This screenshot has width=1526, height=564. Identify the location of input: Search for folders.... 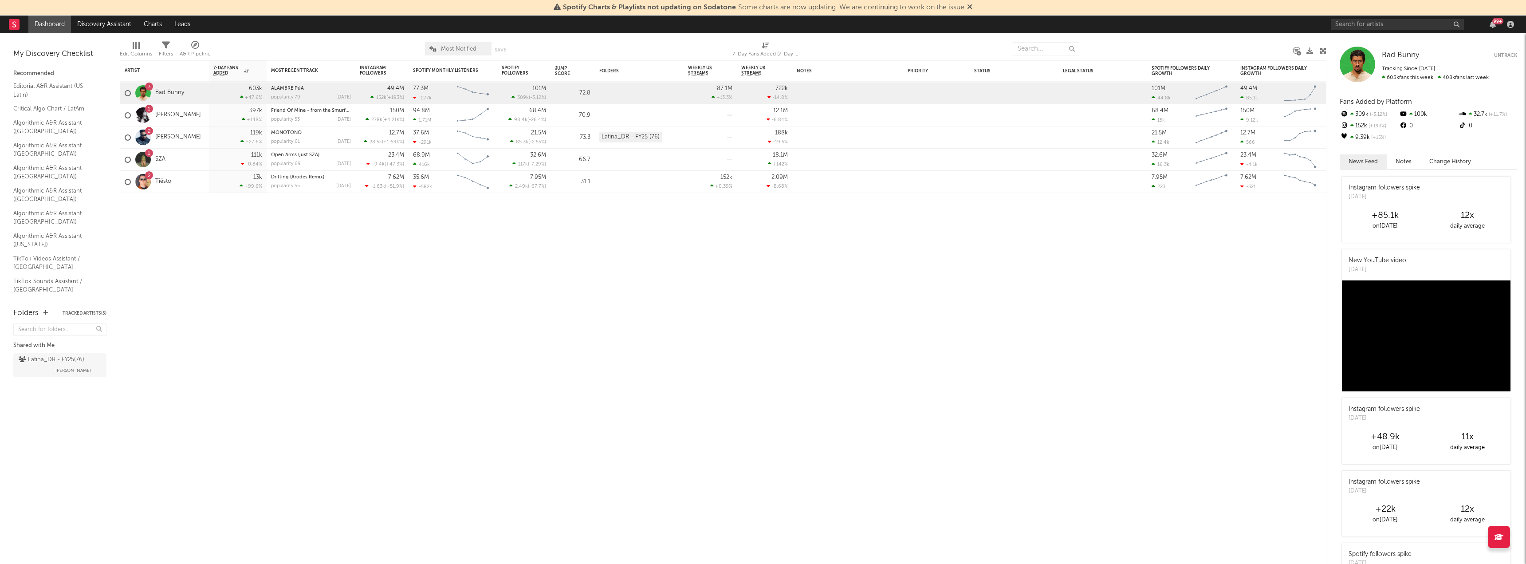
(60, 329).